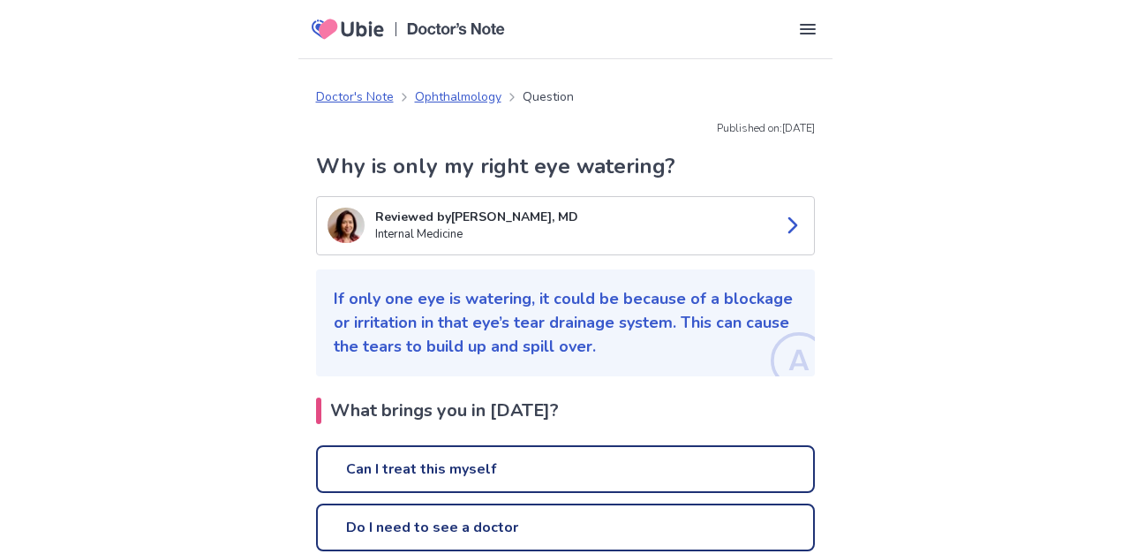  What do you see at coordinates (548, 96) in the screenshot?
I see `p: Question` at bounding box center [548, 96].